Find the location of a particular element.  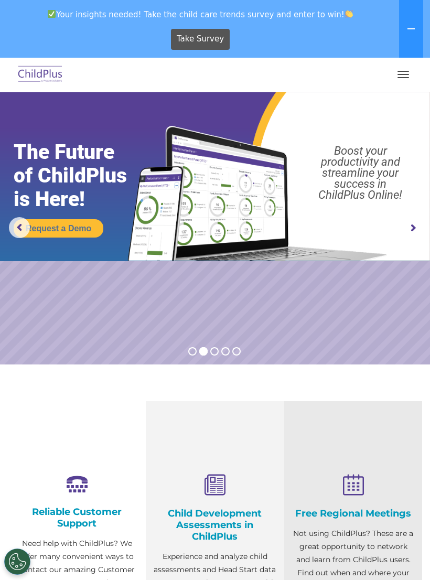

h4: Free Regional Meetings is located at coordinates (353, 514).